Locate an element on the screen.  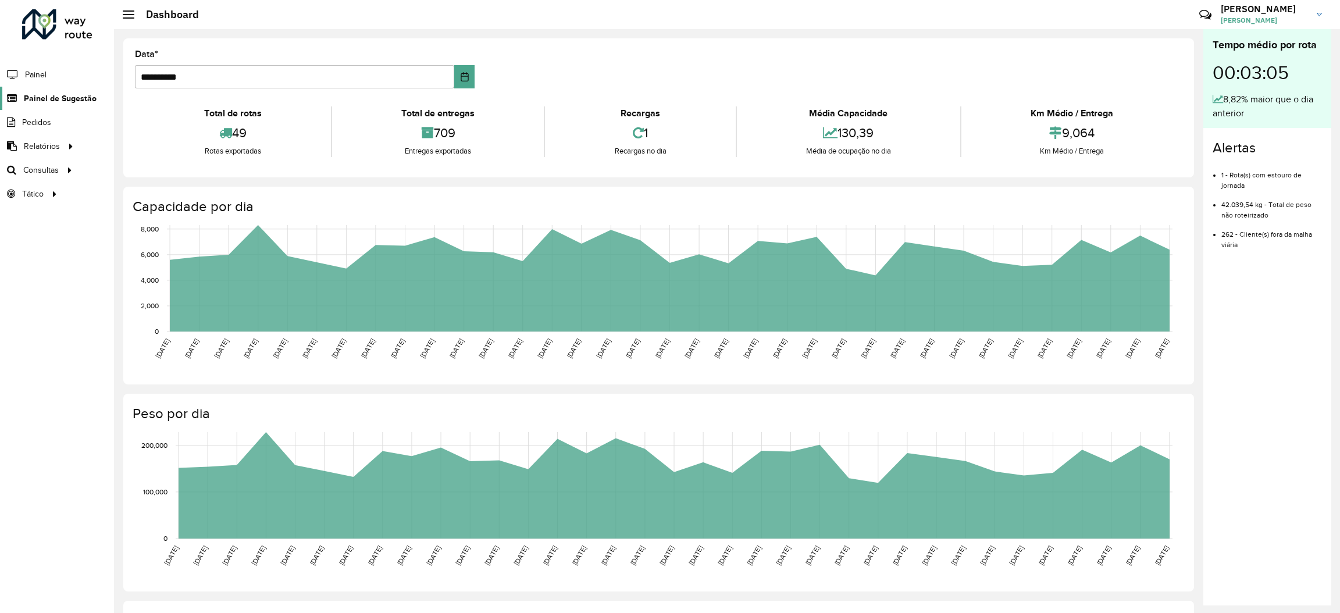
div: 1 is located at coordinates (640, 133).